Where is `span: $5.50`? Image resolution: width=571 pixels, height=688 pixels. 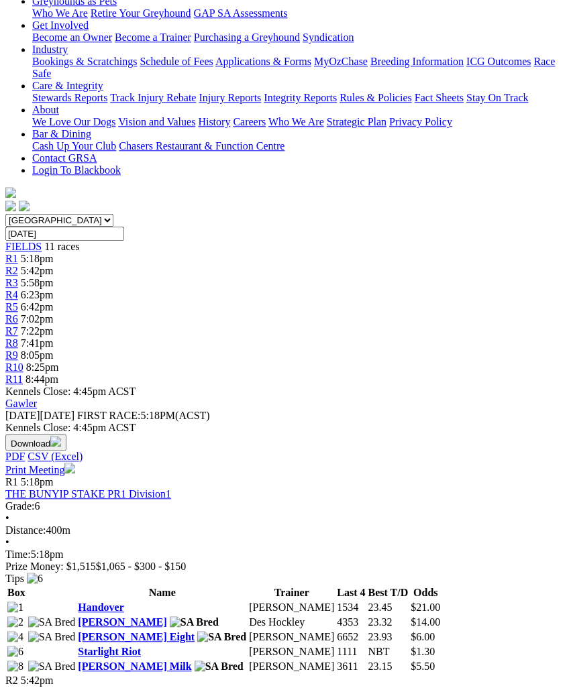
span: $5.50 is located at coordinates (423, 666).